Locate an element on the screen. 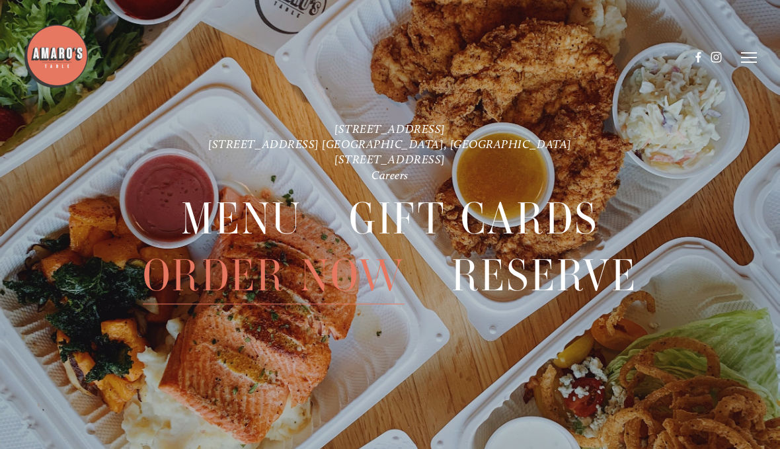 This screenshot has height=449, width=780. span: Reserve is located at coordinates (544, 276).